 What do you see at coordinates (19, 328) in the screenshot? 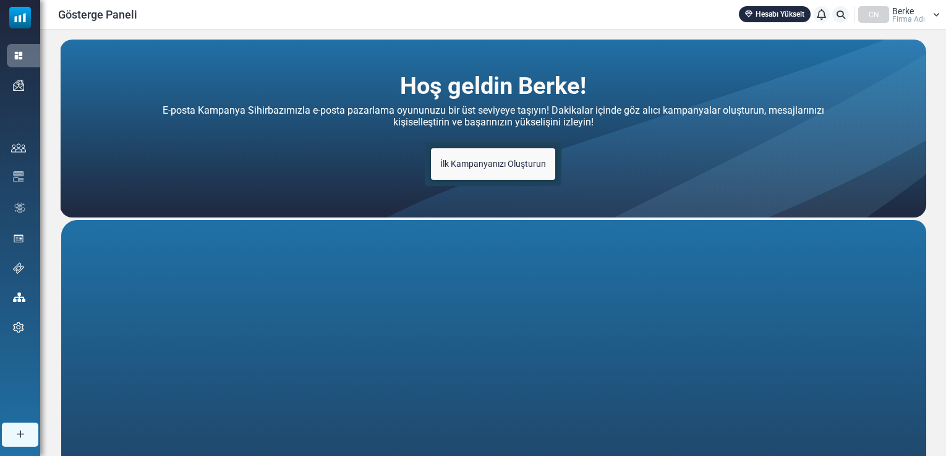
I see `img: settings-icon.svg` at bounding box center [19, 328].